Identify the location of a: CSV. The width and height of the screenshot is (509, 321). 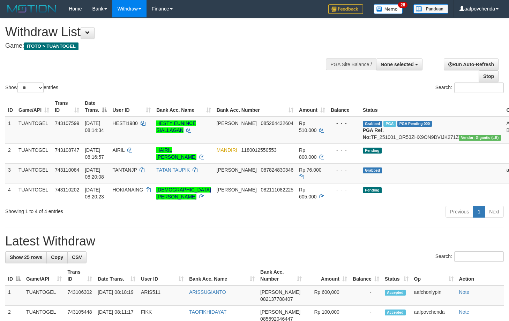
(77, 258).